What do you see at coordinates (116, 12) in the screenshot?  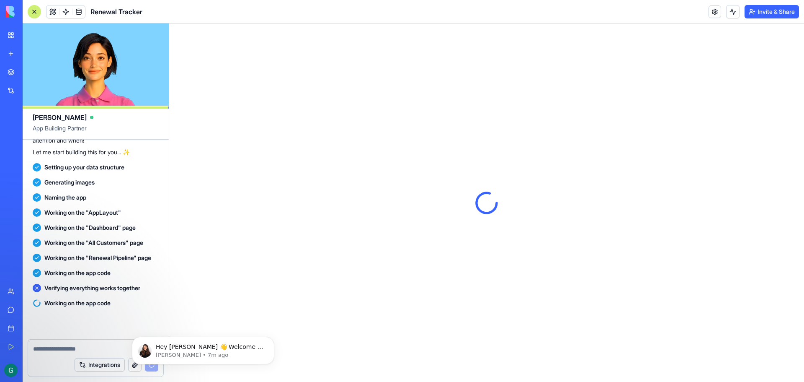 I see `span: Renewal Tracker` at bounding box center [116, 12].